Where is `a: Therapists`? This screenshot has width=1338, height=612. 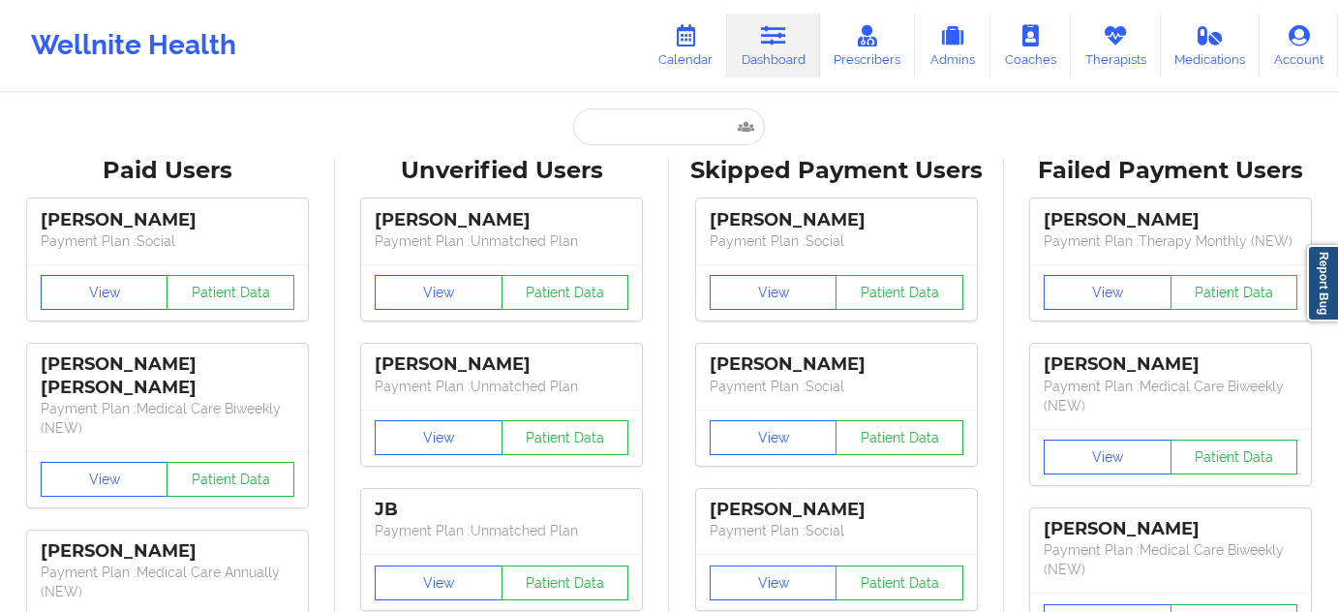 a: Therapists is located at coordinates (1115, 46).